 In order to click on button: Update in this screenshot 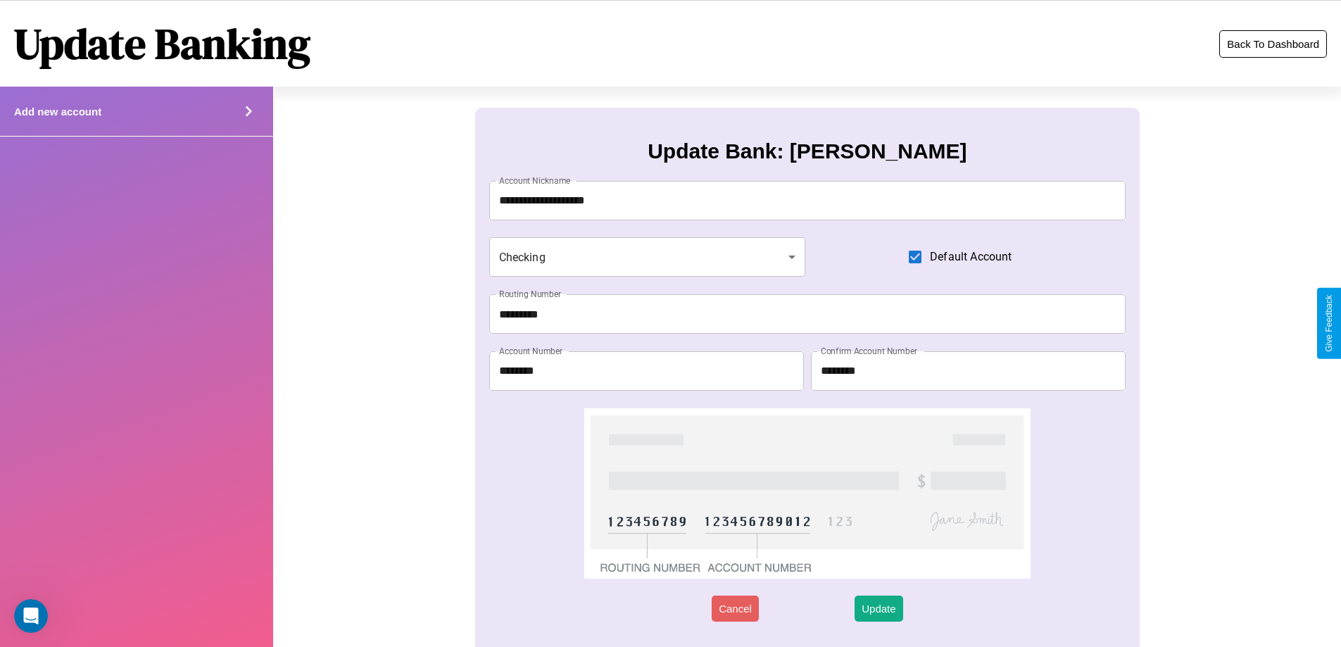, I will do `click(879, 608)`.